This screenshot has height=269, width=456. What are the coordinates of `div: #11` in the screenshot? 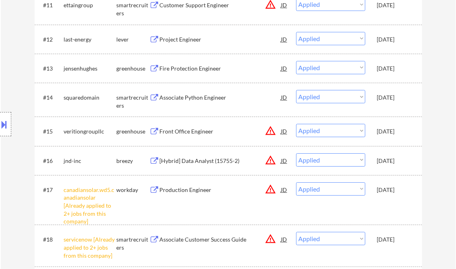 It's located at (50, 5).